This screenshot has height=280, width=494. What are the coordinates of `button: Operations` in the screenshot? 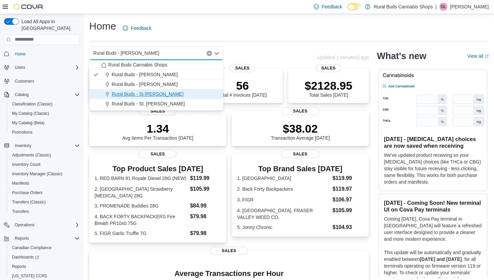 It's located at (24, 225).